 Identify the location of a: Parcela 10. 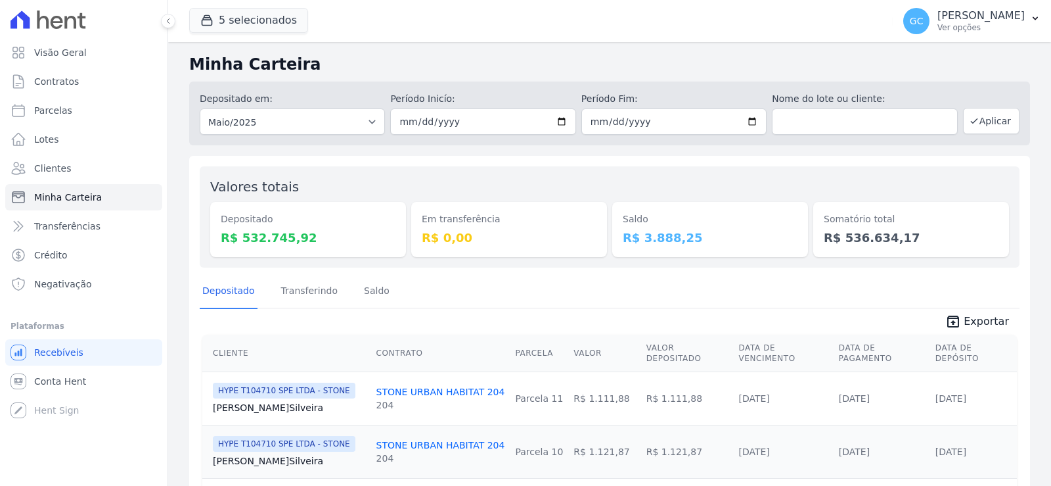
(539, 451).